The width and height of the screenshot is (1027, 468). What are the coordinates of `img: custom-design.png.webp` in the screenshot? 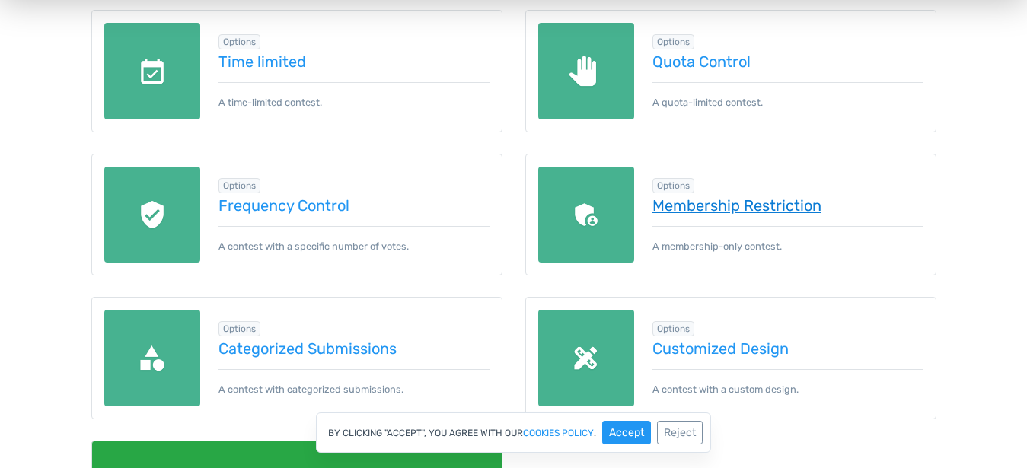 It's located at (586, 358).